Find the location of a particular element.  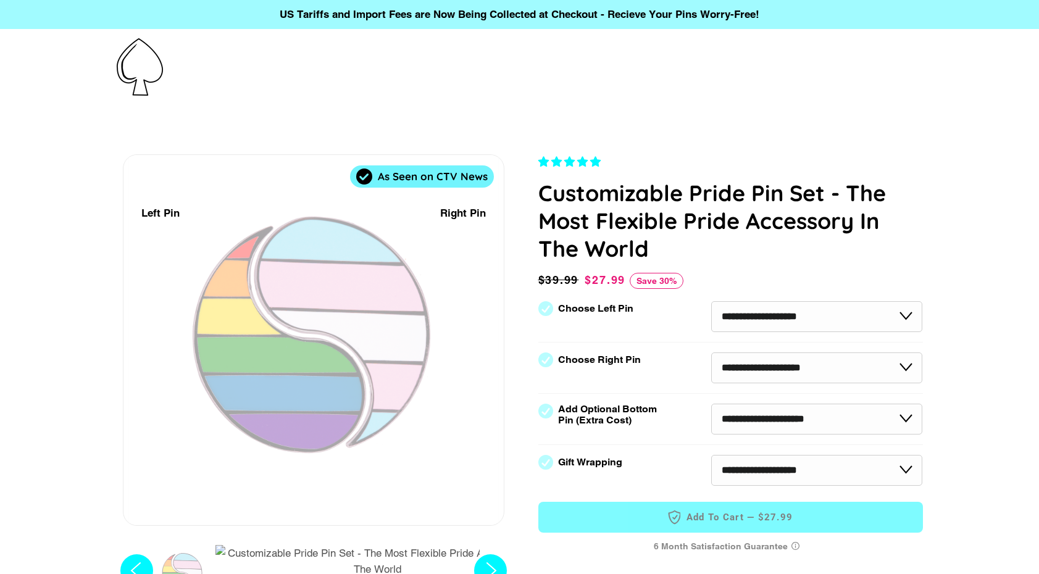

span: Add to Cart — is located at coordinates (730, 517).